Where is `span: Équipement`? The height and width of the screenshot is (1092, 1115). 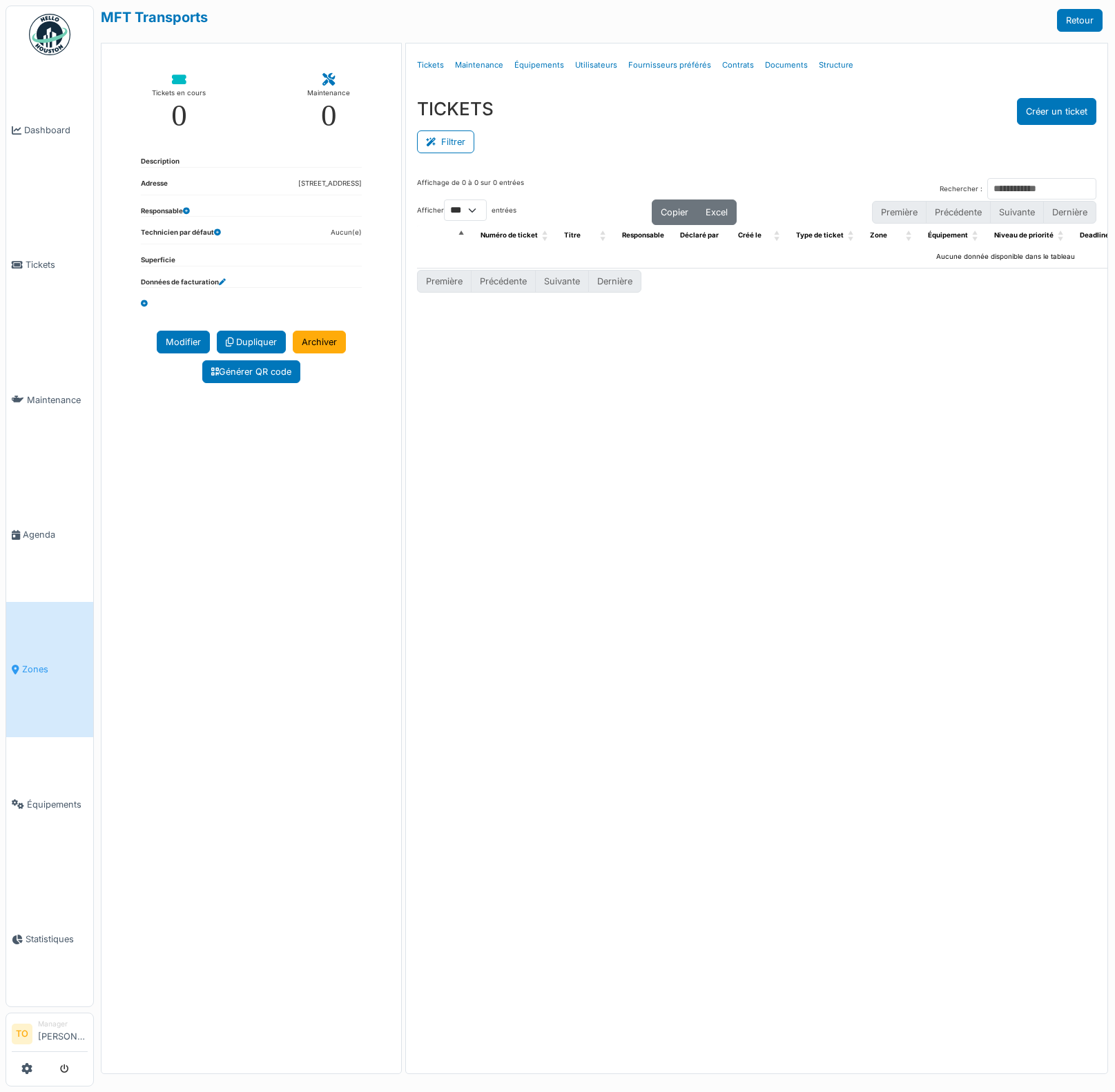
span: Équipement is located at coordinates (947, 234).